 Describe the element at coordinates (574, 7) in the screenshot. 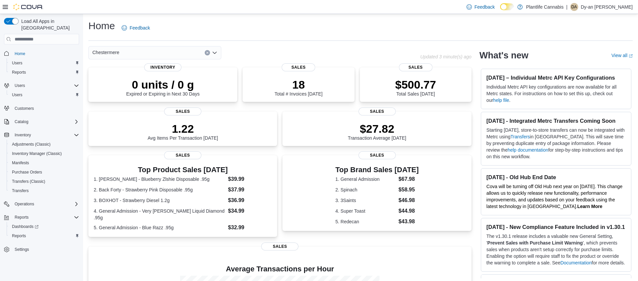

I see `div: Dy-an Crisostomo` at that location.